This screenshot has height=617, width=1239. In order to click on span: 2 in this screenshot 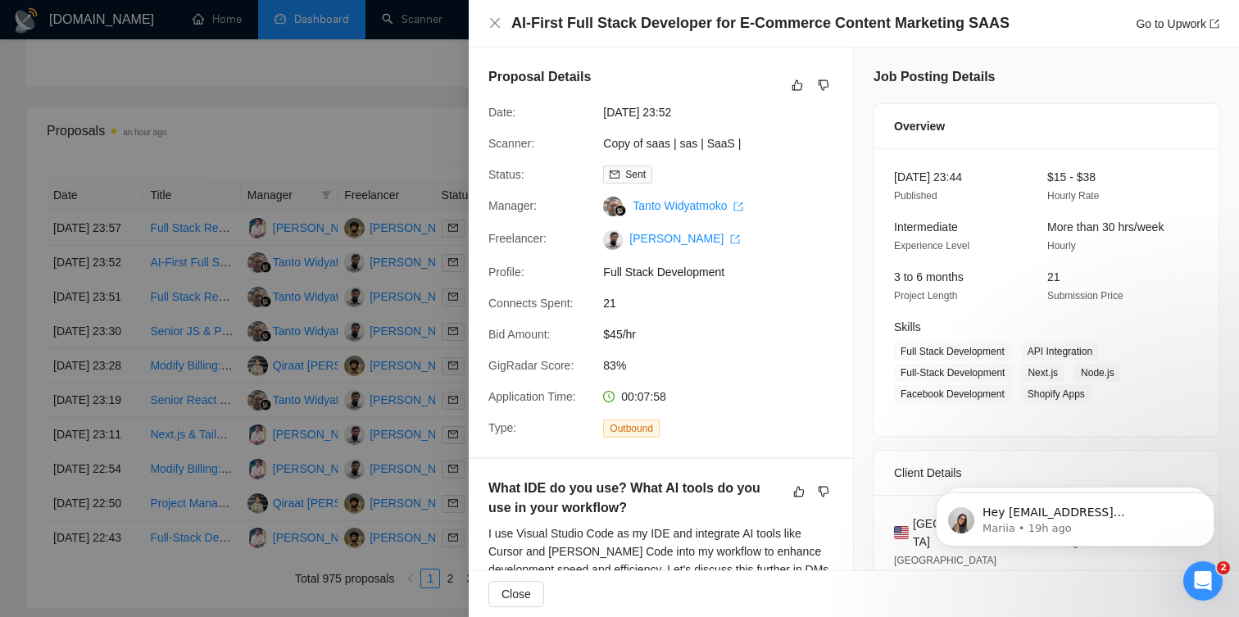, I will do `click(1223, 568)`.